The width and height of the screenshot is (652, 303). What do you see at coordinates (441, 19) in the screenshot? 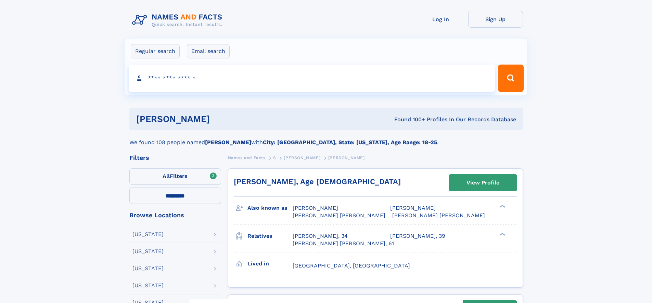
I see `a: Log In` at bounding box center [441, 19].